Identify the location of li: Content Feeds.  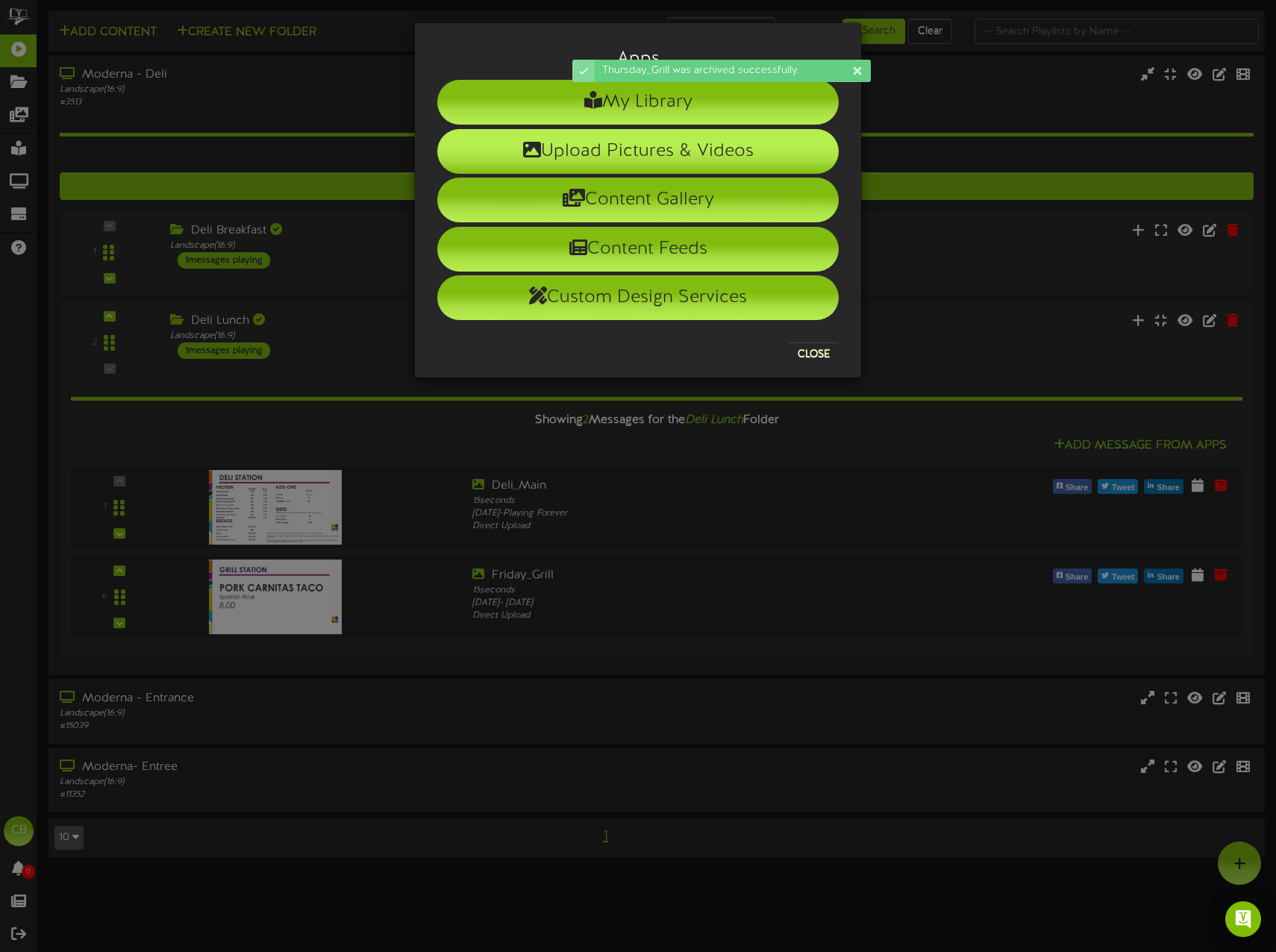
(638, 249).